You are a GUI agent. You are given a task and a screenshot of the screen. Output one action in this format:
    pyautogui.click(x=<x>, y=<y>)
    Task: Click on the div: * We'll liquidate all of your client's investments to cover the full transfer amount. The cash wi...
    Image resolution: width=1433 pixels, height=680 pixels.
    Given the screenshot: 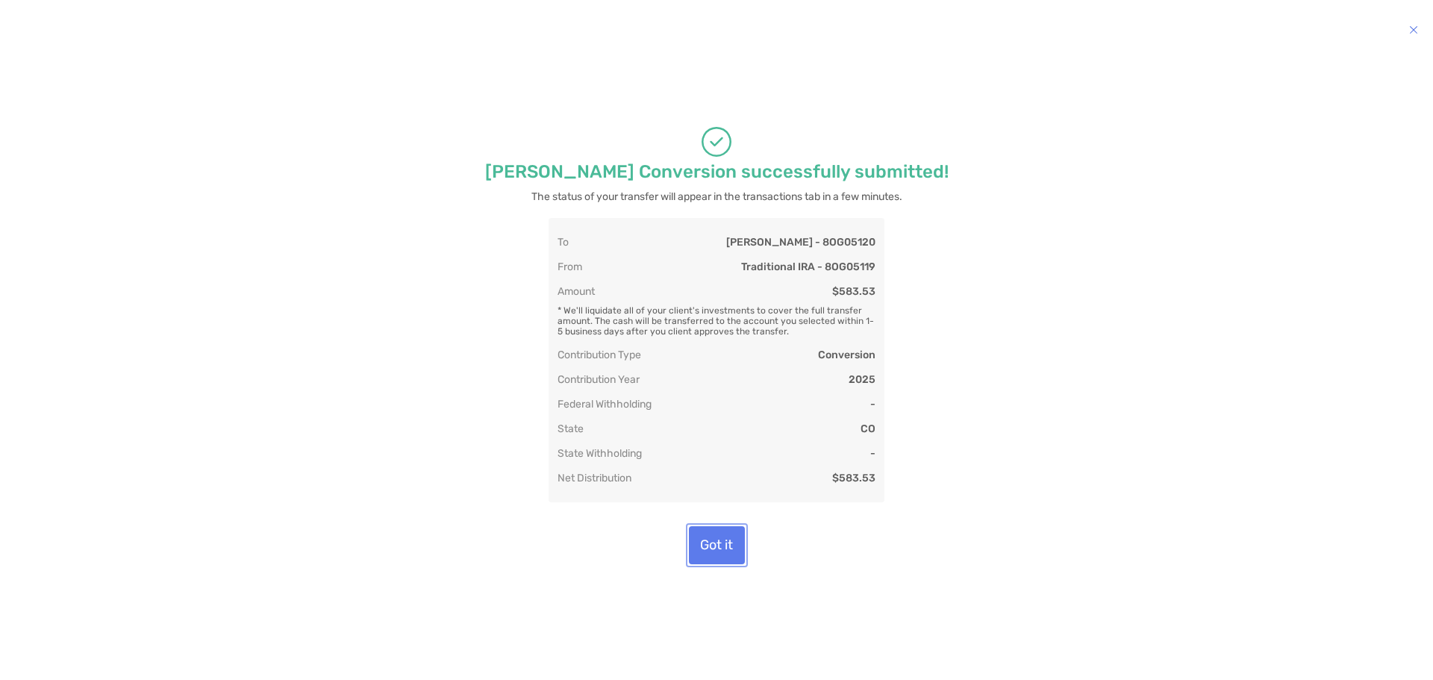 What is the action you would take?
    pyautogui.click(x=716, y=317)
    